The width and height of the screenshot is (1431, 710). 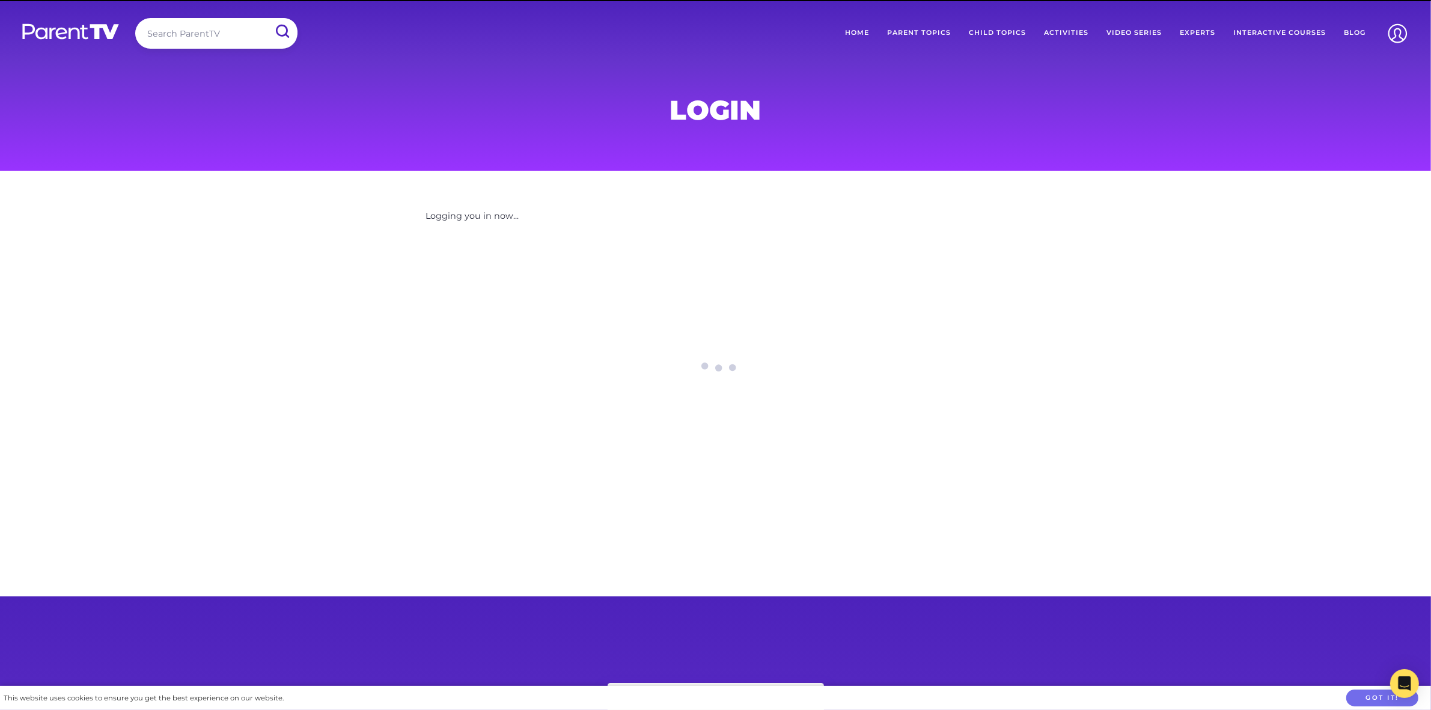 What do you see at coordinates (716, 216) in the screenshot?
I see `p: Logging you in now...` at bounding box center [716, 216].